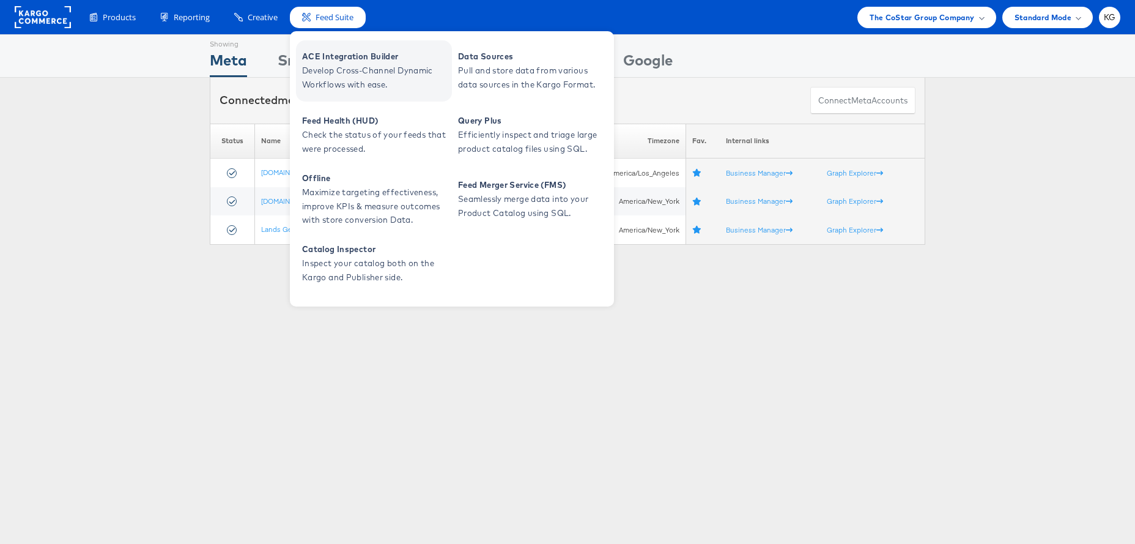 The width and height of the screenshot is (1135, 544). Describe the element at coordinates (532, 185) in the screenshot. I see `span: Feed Merger Service (FMS)` at that location.